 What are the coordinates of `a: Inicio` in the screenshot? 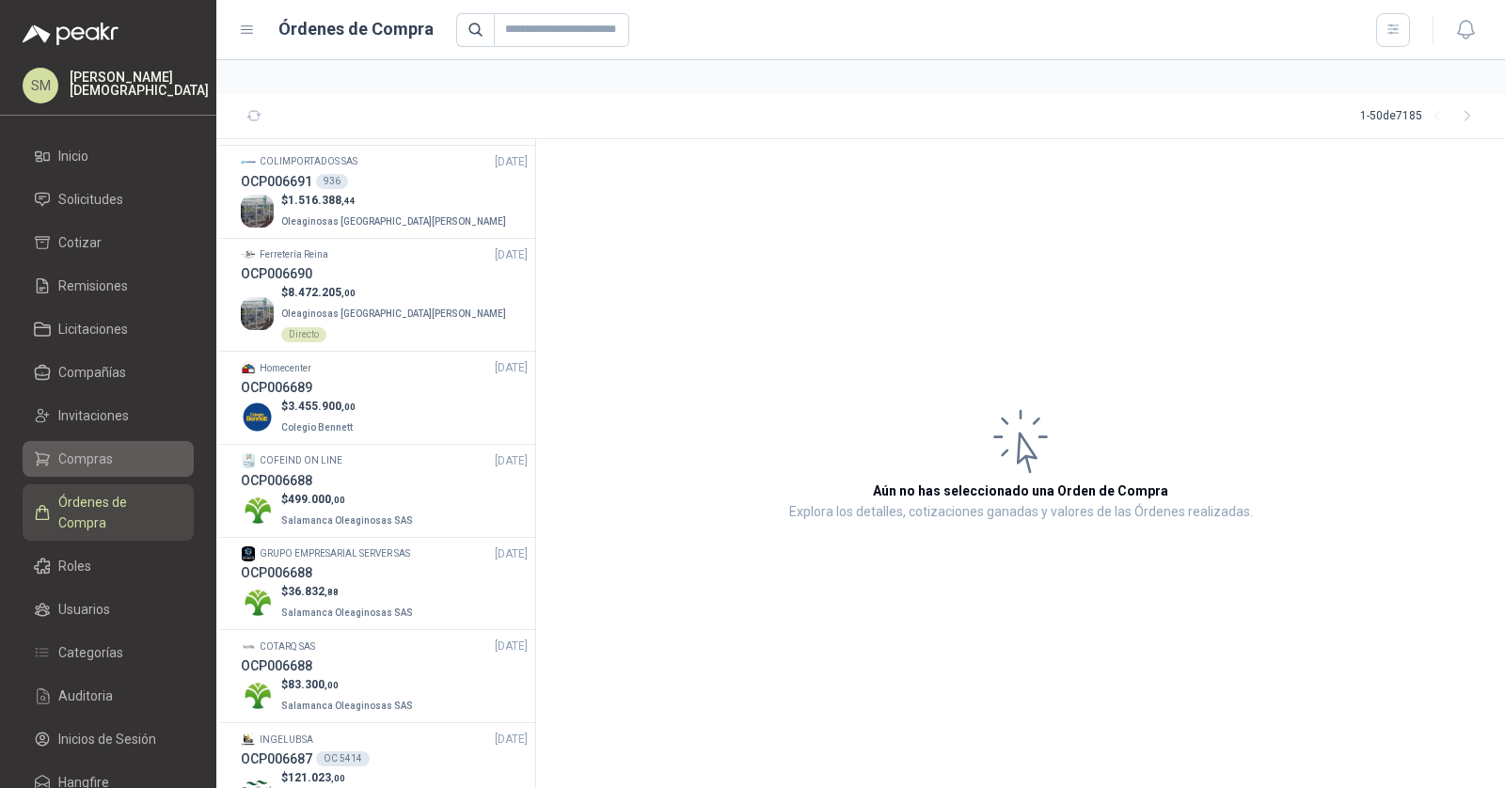 It's located at (108, 156).